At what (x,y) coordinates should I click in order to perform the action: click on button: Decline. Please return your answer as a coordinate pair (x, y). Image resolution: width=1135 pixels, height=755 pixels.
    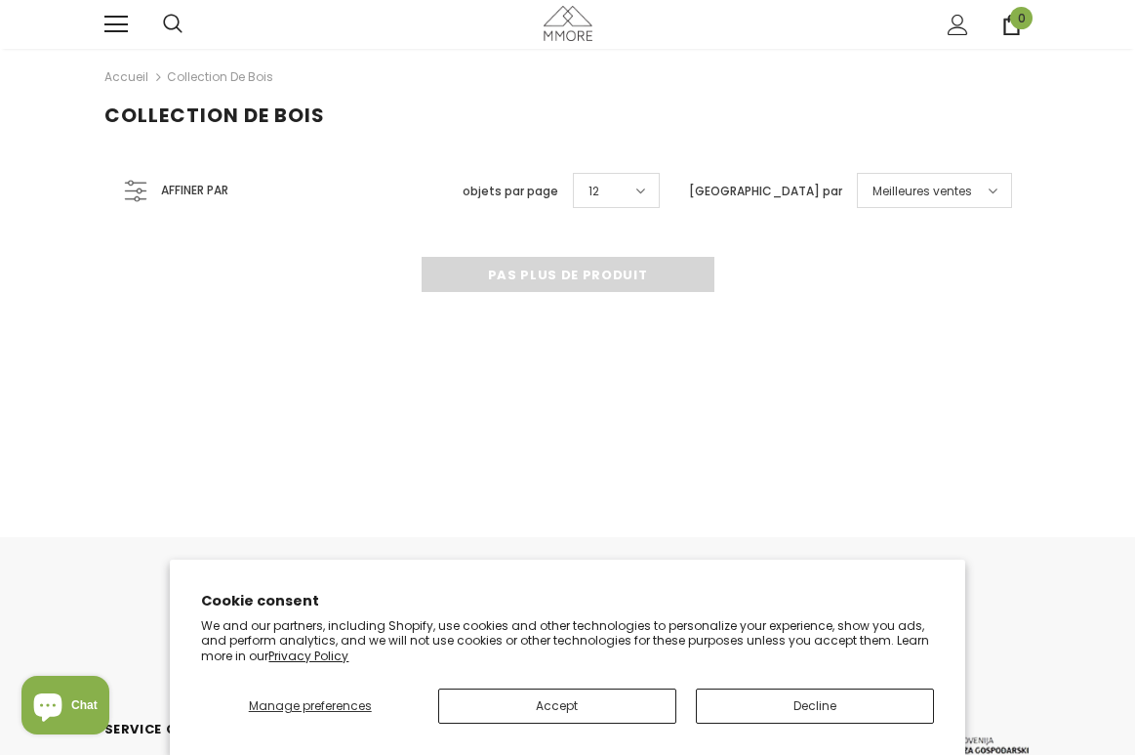
    Looking at the image, I should click on (815, 706).